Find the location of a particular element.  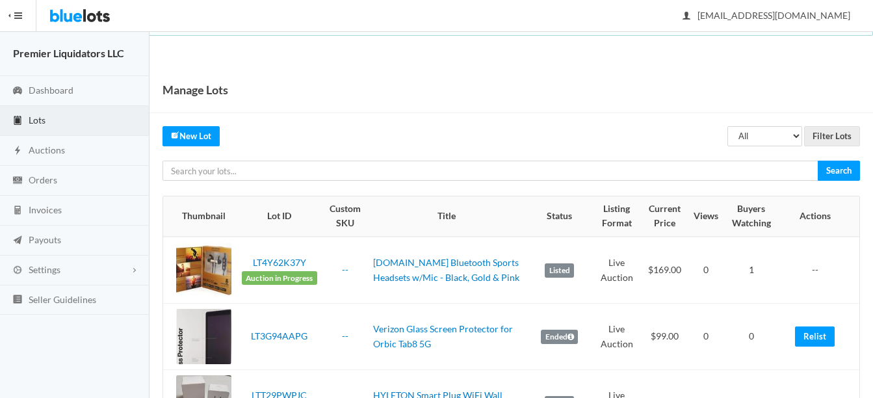

strong: Premier Liquidators LLC is located at coordinates (68, 53).